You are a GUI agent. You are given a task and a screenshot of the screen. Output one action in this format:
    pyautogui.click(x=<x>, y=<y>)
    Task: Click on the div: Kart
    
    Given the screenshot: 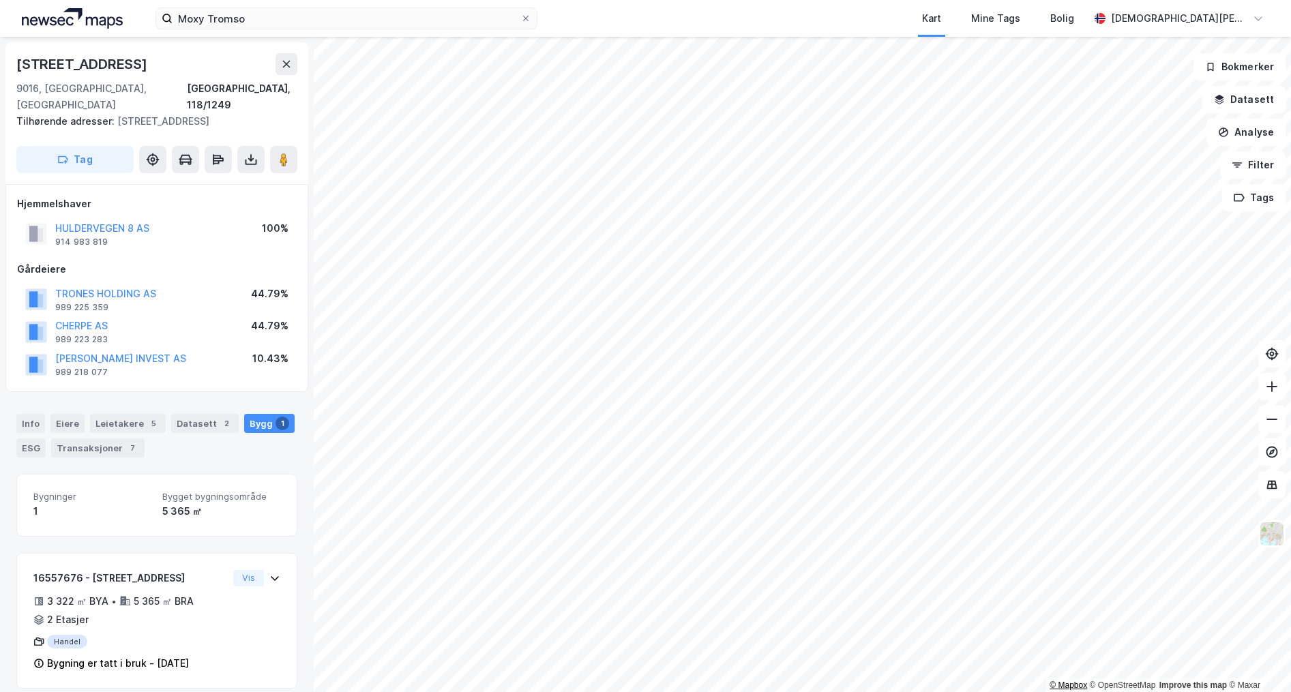 What is the action you would take?
    pyautogui.click(x=931, y=18)
    